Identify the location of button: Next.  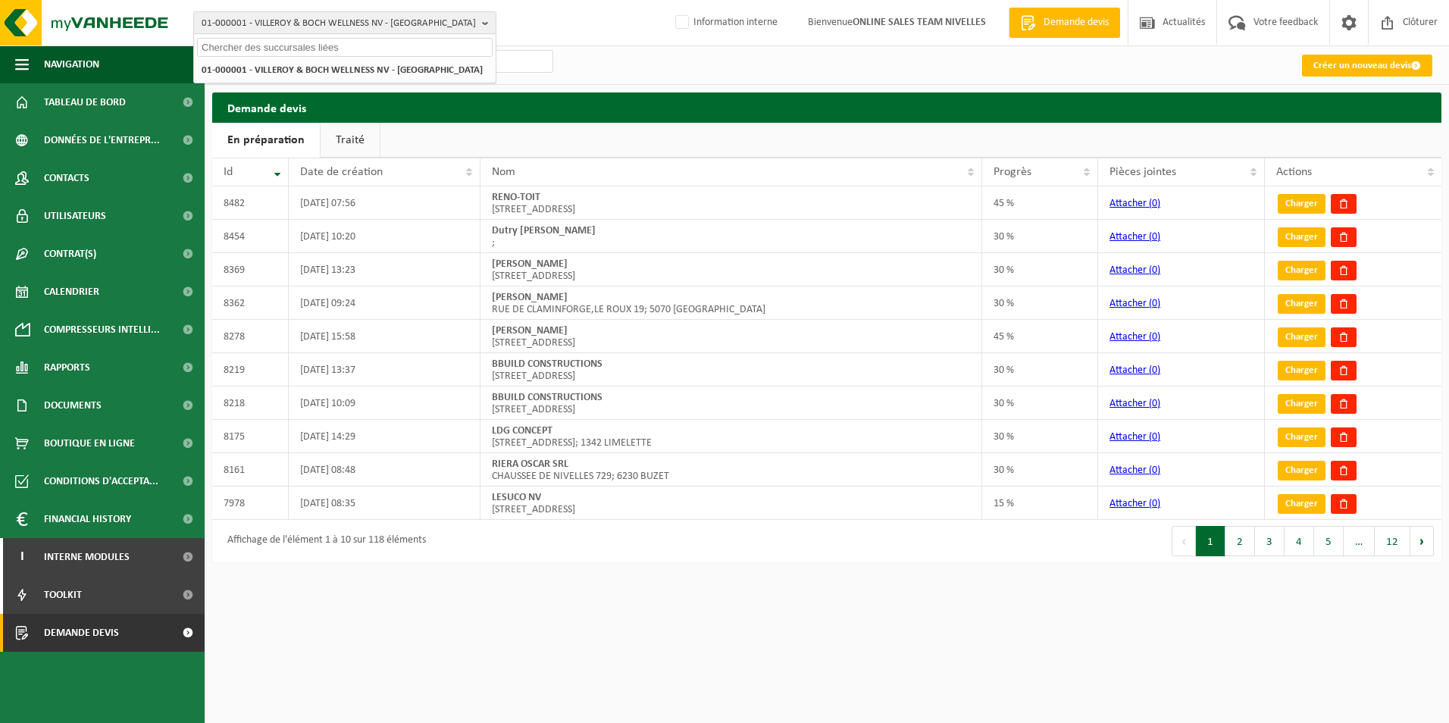
(1422, 541).